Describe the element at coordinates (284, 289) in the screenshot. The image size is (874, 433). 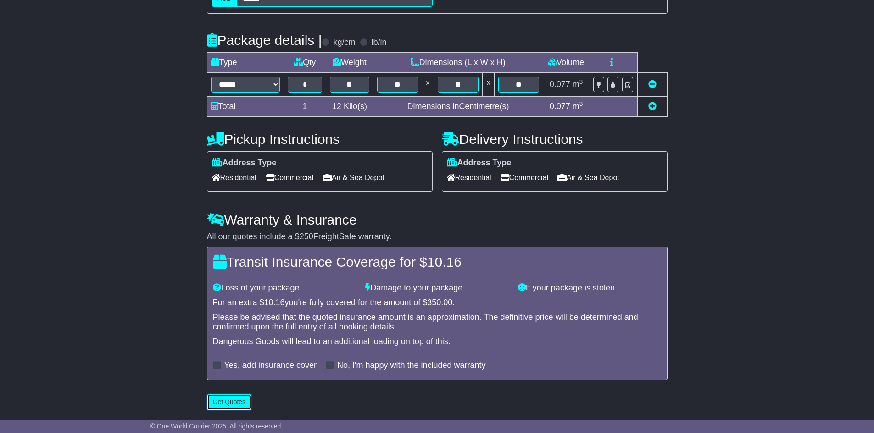
I see `div: Loss of your package` at that location.